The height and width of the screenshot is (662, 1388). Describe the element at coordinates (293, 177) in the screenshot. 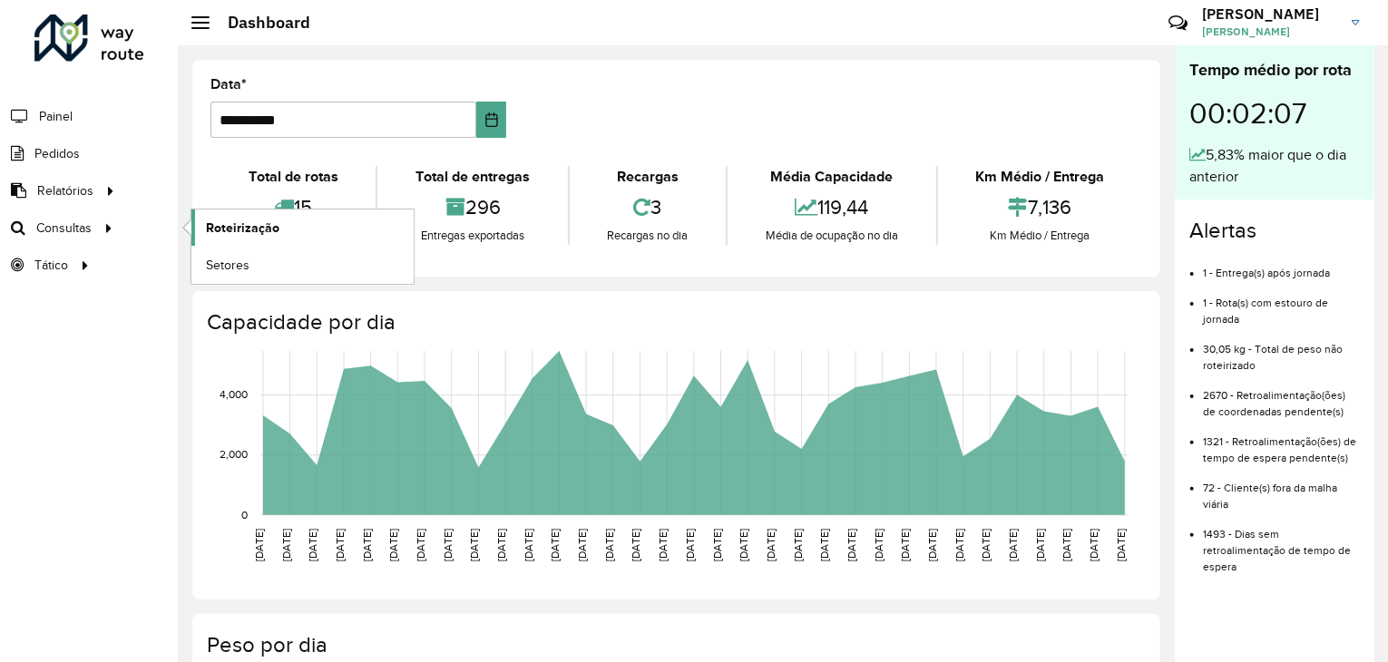

I see `div: Total de rotas` at that location.